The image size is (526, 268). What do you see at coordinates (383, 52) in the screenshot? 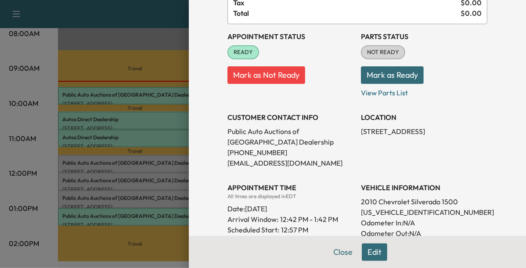
I see `span: NOT READY` at bounding box center [383, 52].